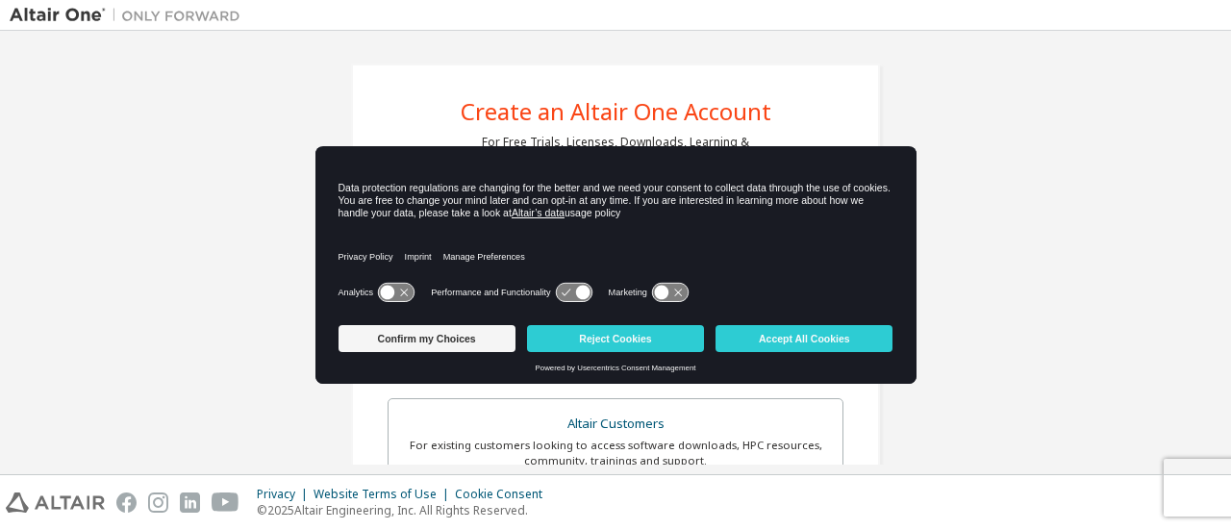 The image size is (1231, 530). What do you see at coordinates (55, 502) in the screenshot?
I see `img: altair_logo.svg` at bounding box center [55, 502].